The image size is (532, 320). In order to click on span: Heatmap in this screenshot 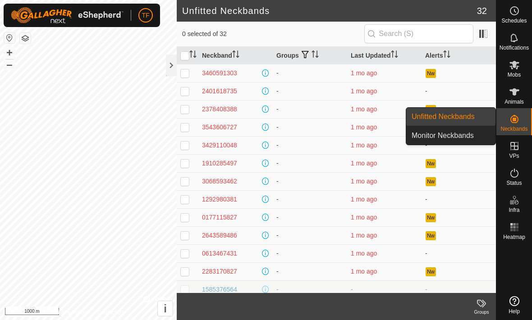, I will do `click(514, 237)`.